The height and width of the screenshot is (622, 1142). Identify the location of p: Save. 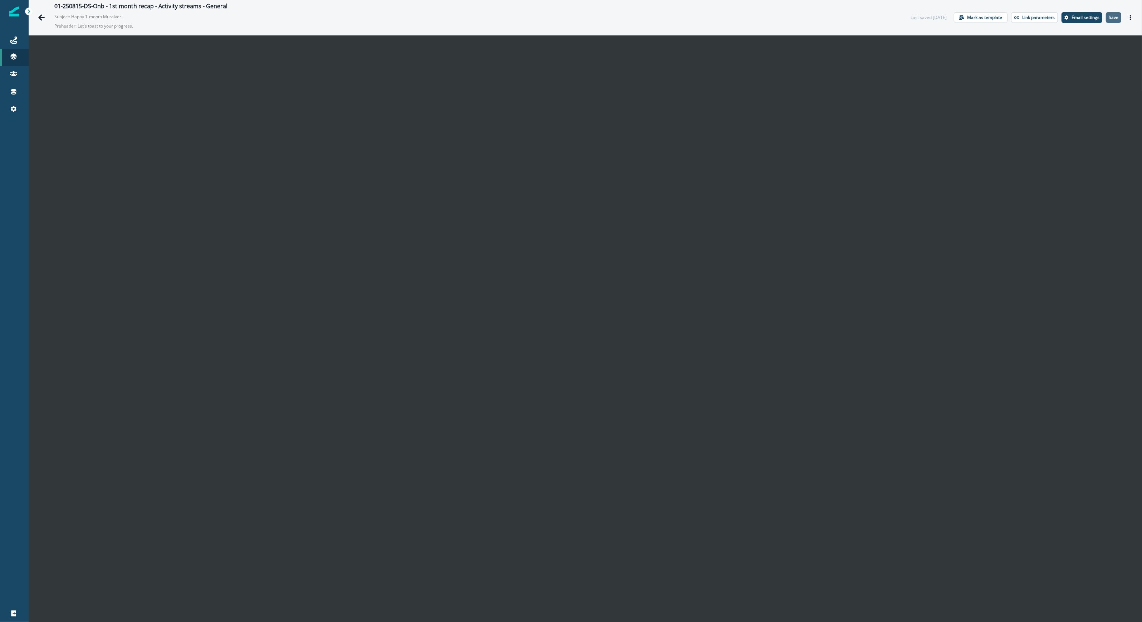
(1113, 18).